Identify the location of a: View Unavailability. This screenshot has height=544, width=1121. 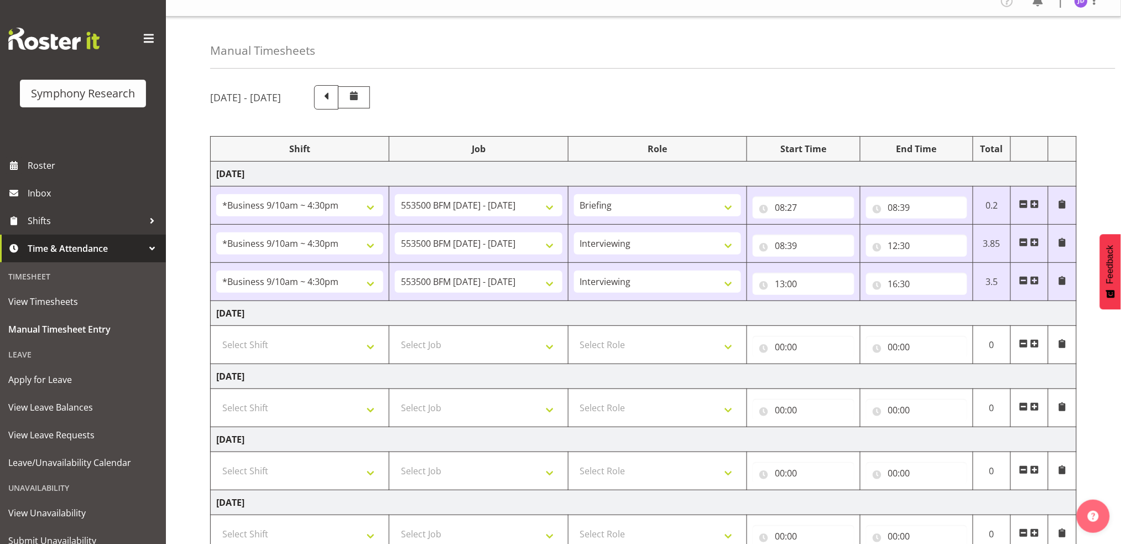
(83, 513).